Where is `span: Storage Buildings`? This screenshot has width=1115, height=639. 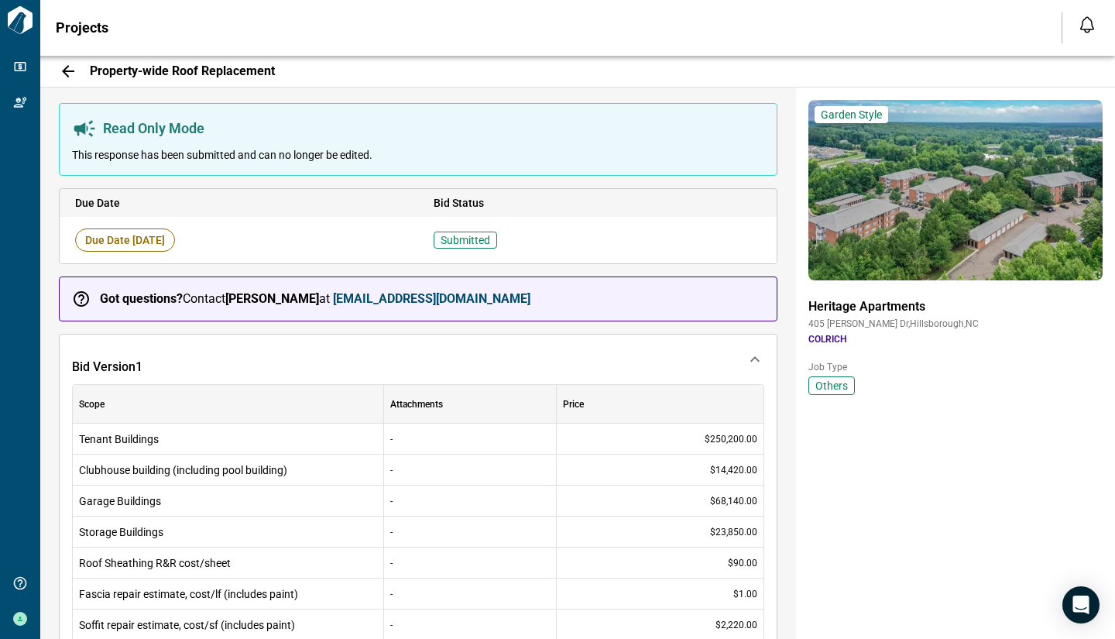 span: Storage Buildings is located at coordinates (228, 532).